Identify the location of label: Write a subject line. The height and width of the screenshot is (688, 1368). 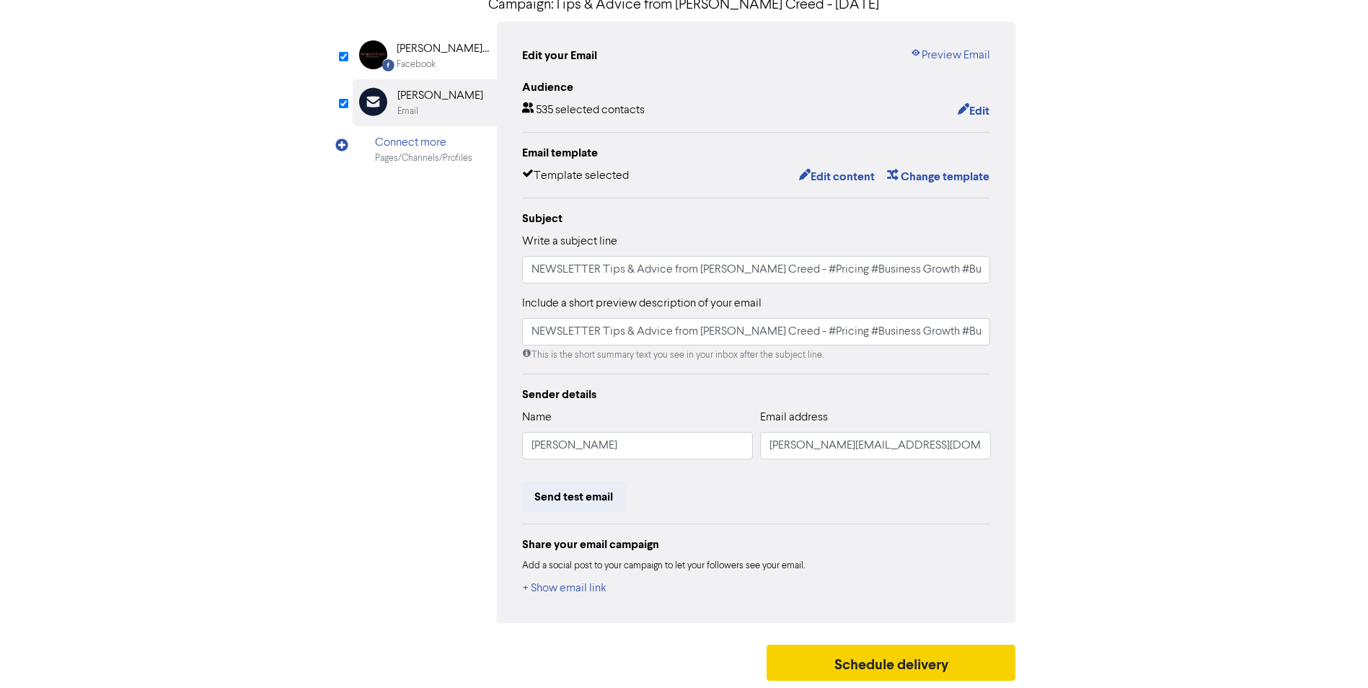
(570, 242).